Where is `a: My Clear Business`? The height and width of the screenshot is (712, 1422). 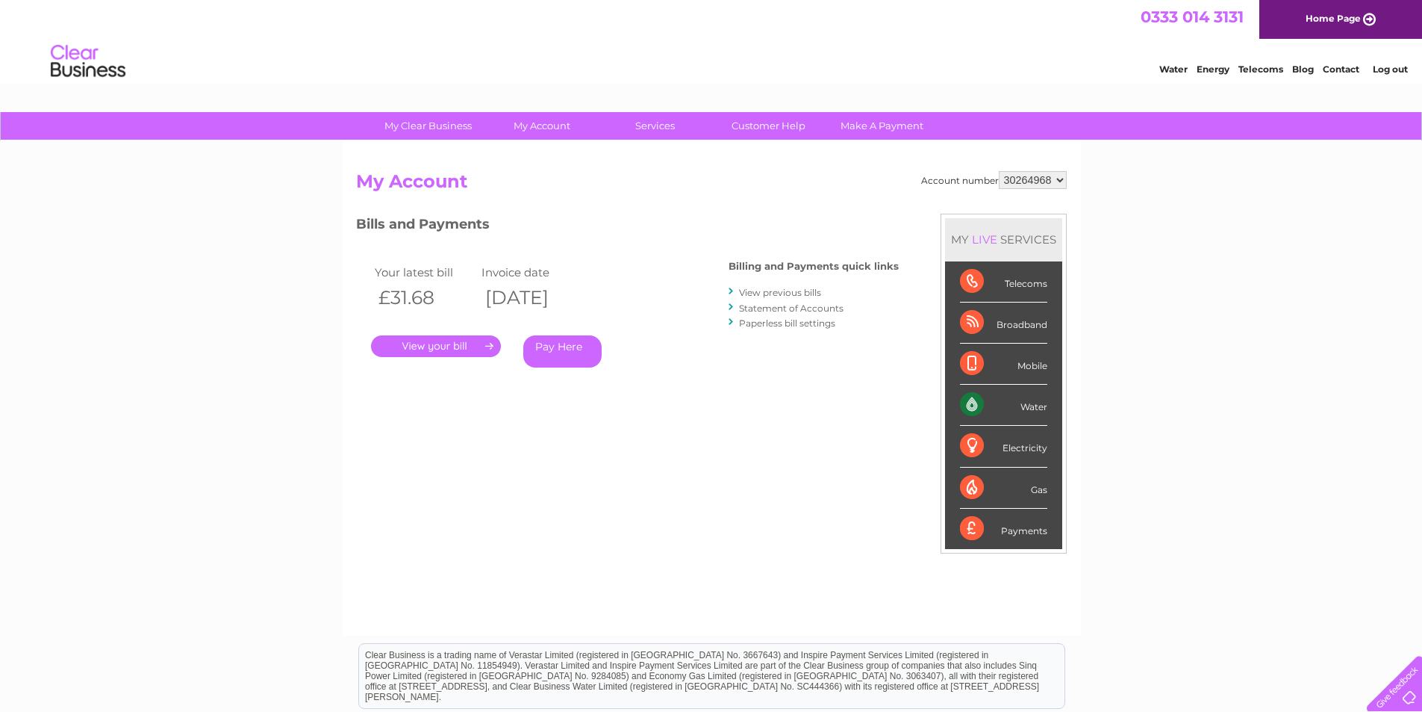 a: My Clear Business is located at coordinates (428, 125).